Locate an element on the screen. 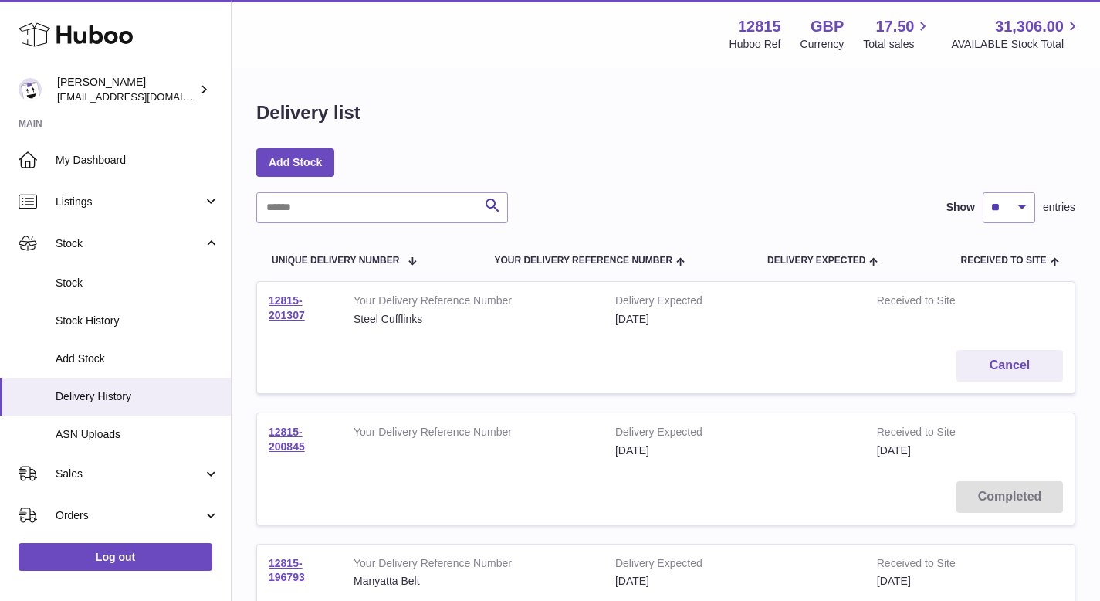 This screenshot has width=1100, height=601. a: 12815-196793 is located at coordinates (286, 570).